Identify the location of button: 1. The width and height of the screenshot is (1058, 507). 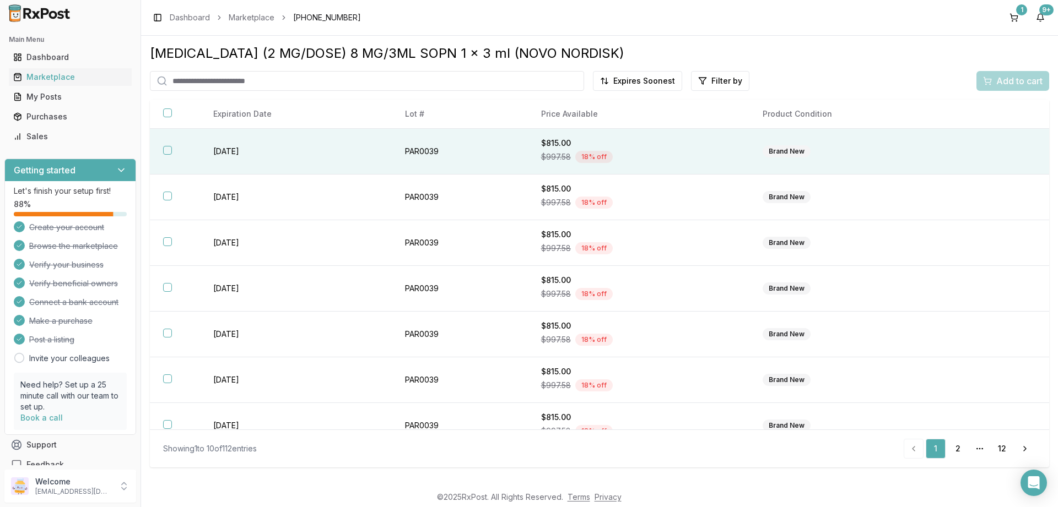
(1014, 18).